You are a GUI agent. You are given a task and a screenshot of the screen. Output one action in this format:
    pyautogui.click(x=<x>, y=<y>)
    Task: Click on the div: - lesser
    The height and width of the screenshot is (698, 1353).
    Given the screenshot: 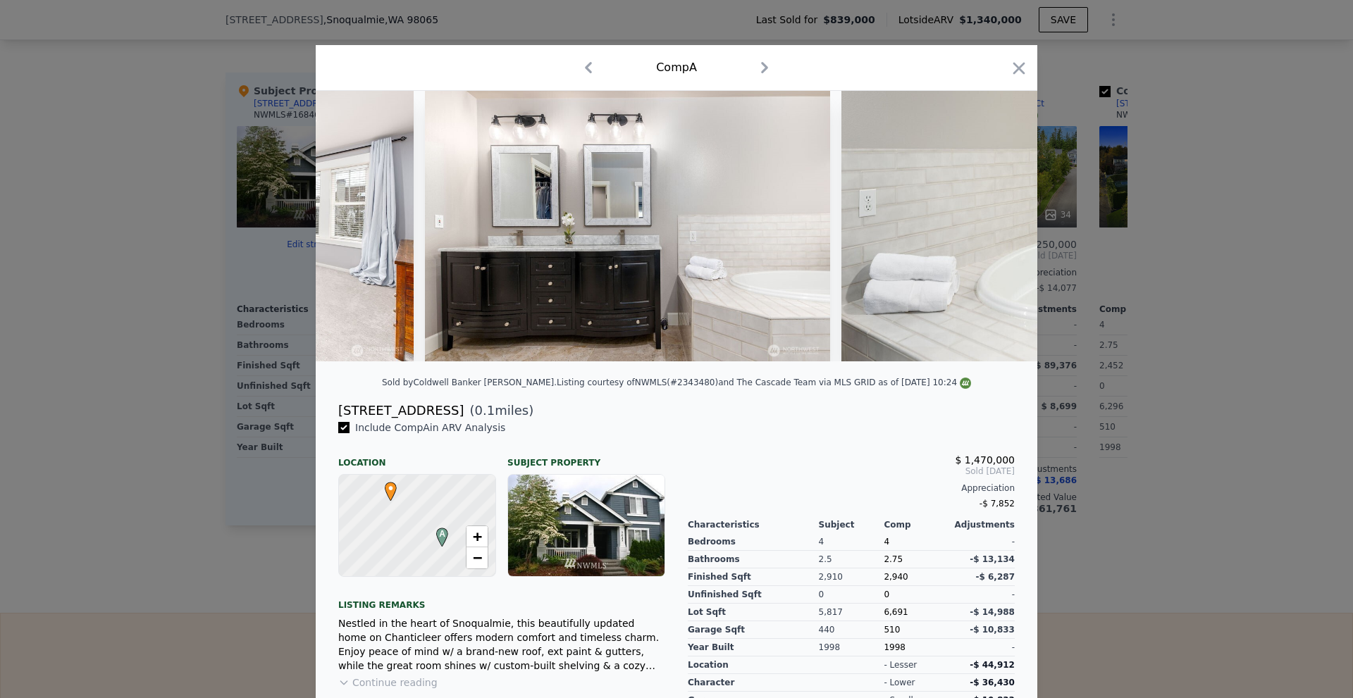 What is the action you would take?
    pyautogui.click(x=900, y=665)
    